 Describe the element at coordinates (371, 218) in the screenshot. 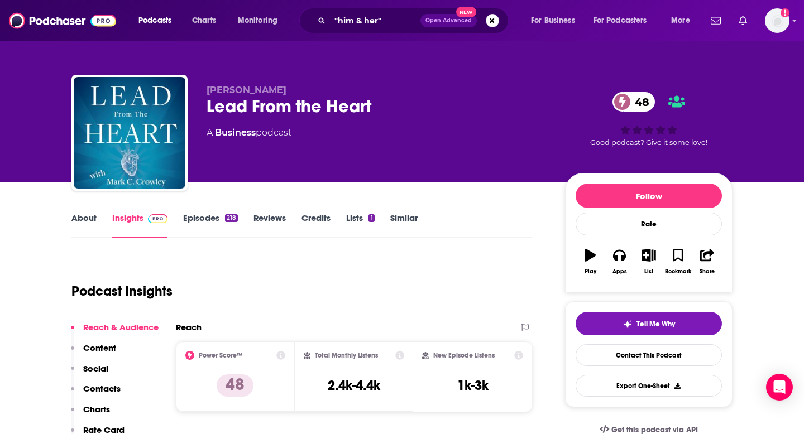

I see `div: 1` at that location.